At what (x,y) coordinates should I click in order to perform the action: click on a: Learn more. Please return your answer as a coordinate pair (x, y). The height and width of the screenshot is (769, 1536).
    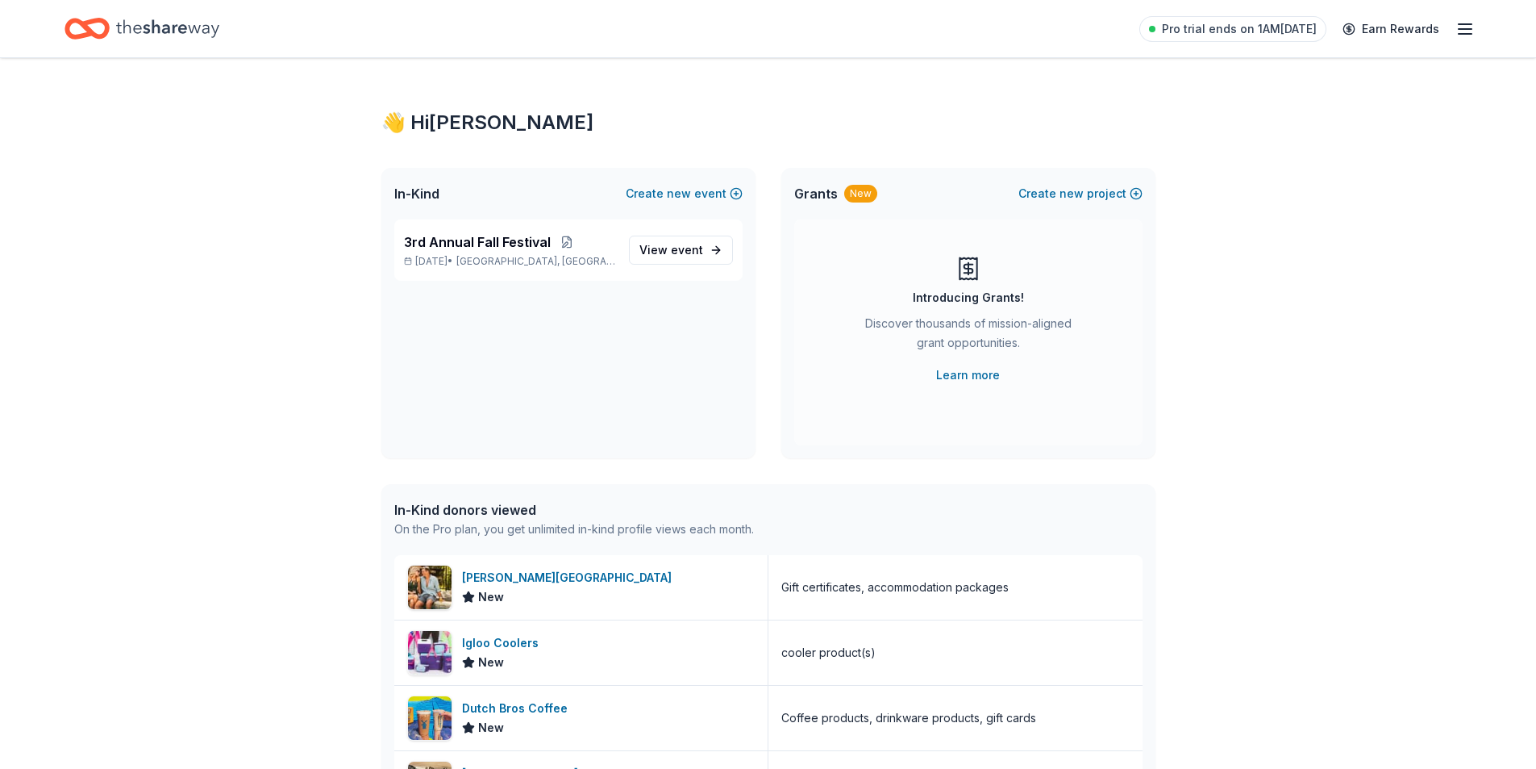
    Looking at the image, I should click on (968, 375).